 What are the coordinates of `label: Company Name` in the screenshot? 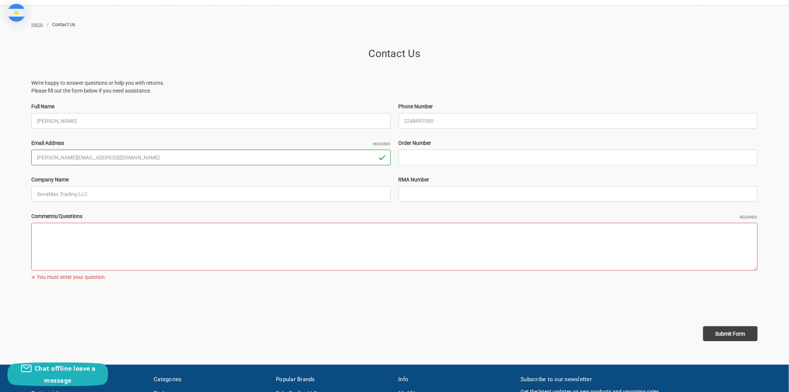 It's located at (211, 179).